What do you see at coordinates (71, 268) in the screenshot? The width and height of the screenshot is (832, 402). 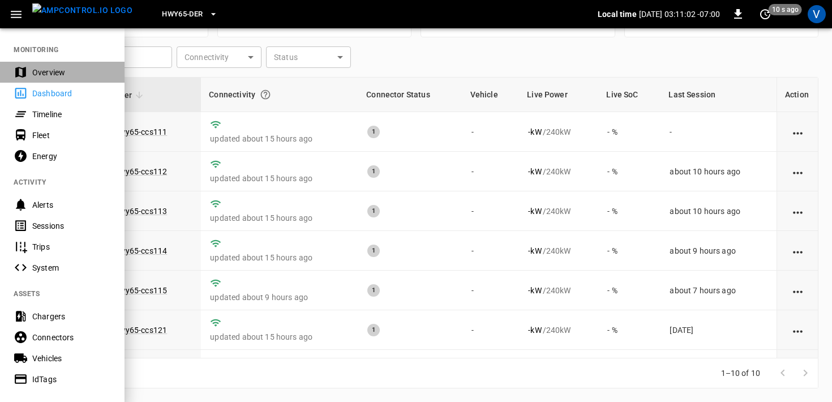 I see `div: System` at bounding box center [71, 268].